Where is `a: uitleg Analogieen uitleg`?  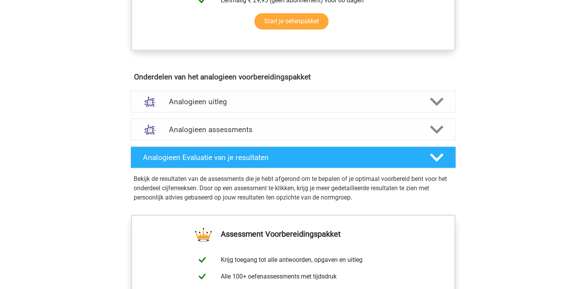 a: uitleg Analogieen uitleg is located at coordinates (293, 101).